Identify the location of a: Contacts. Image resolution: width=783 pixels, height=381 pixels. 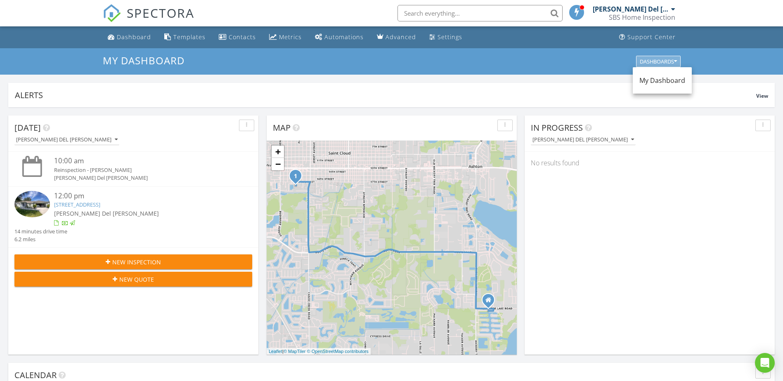
(237, 37).